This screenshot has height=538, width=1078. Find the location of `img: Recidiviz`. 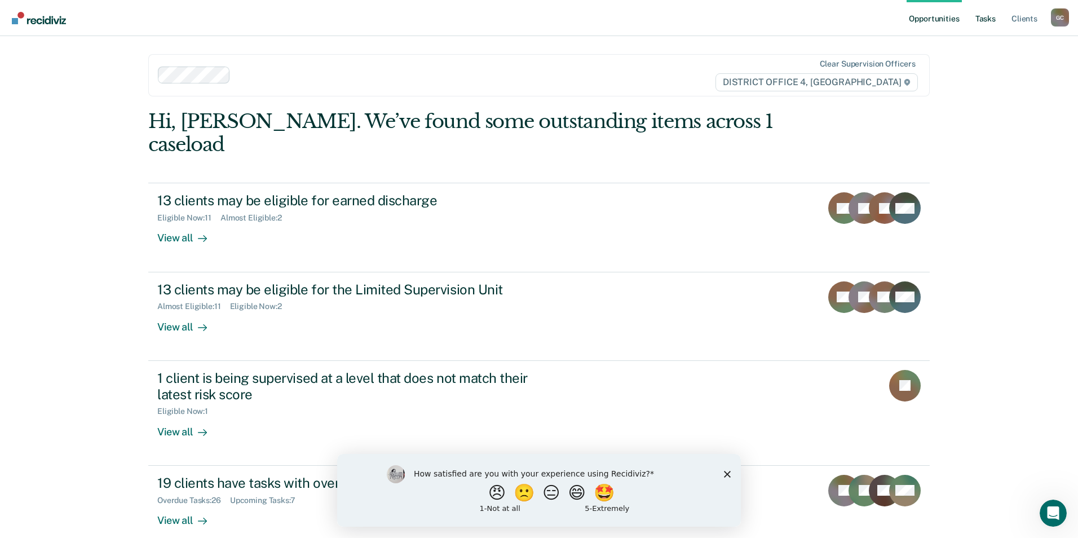

img: Recidiviz is located at coordinates (39, 18).